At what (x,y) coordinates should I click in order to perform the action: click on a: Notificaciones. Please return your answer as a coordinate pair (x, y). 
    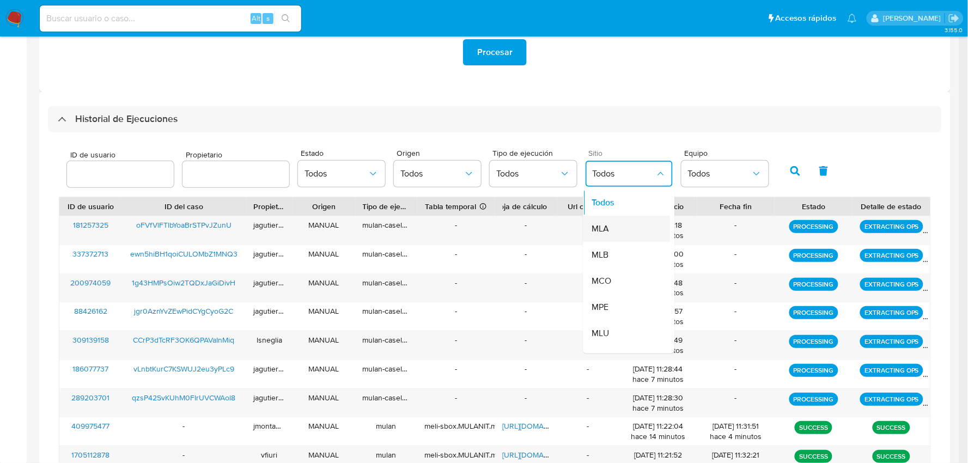
    Looking at the image, I should click on (852, 18).